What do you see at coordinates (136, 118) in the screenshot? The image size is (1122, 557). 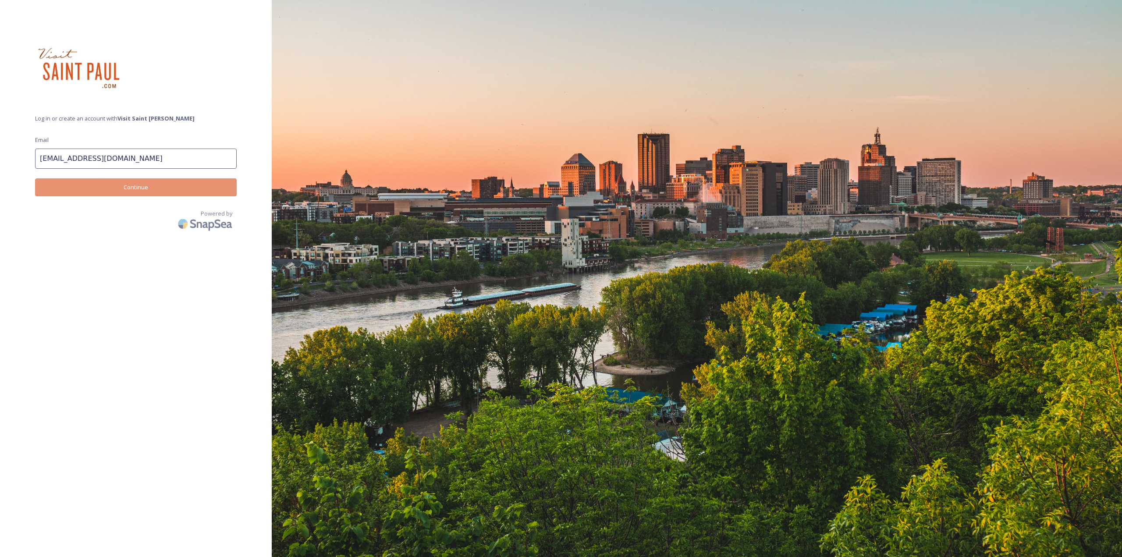 I see `span: Log in or create an account with` at bounding box center [136, 118].